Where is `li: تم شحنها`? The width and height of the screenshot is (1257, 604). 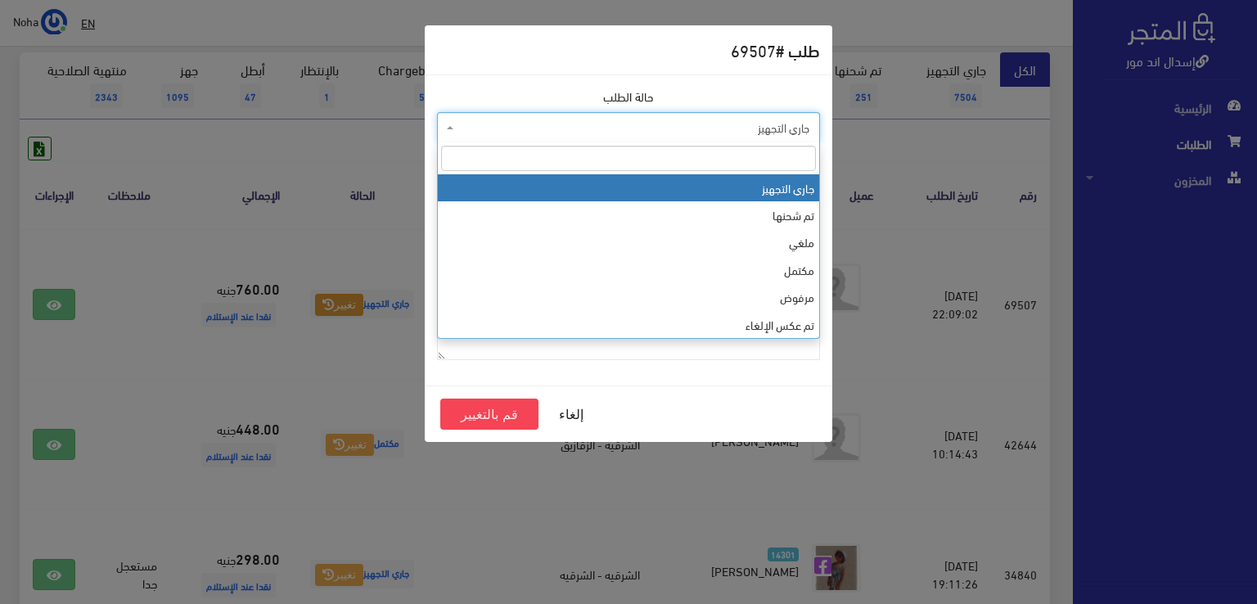
li: تم شحنها is located at coordinates (628, 214).